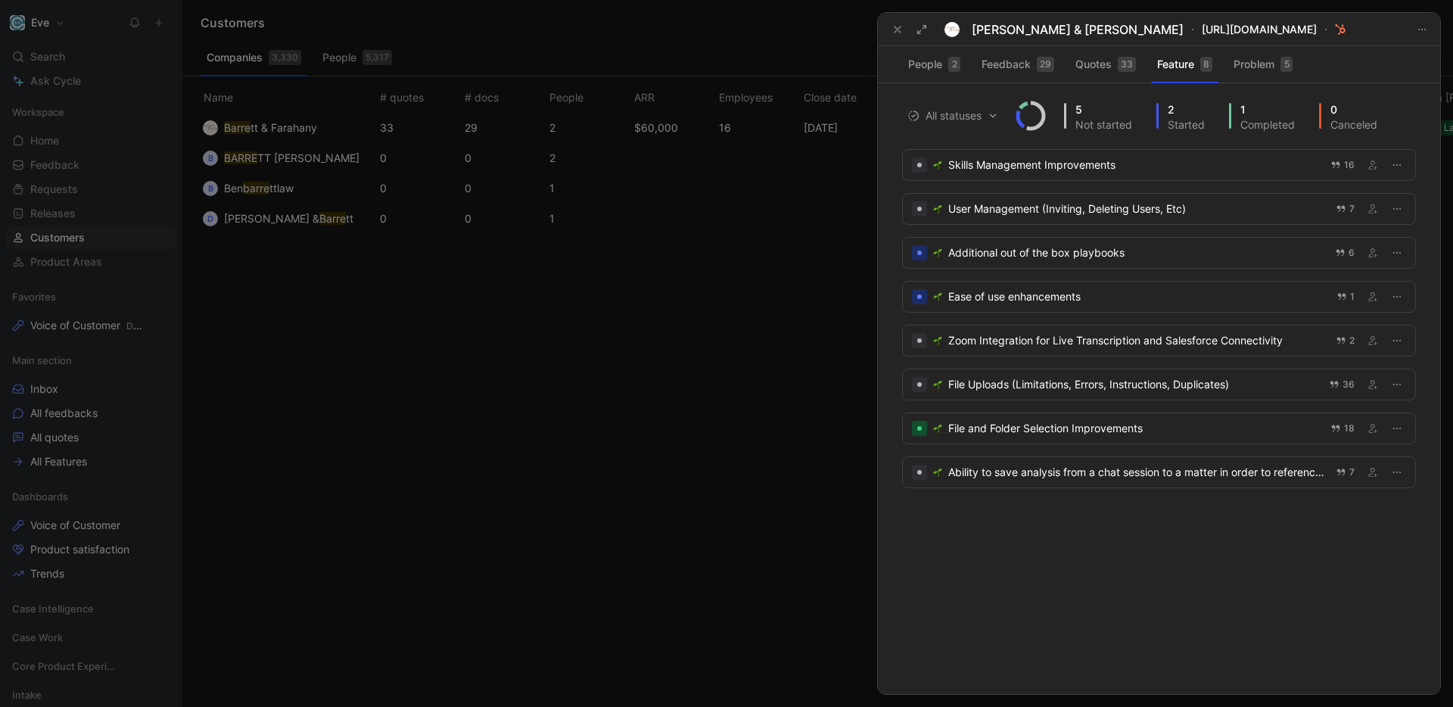  What do you see at coordinates (1349, 428) in the screenshot?
I see `span: 18` at bounding box center [1349, 428].